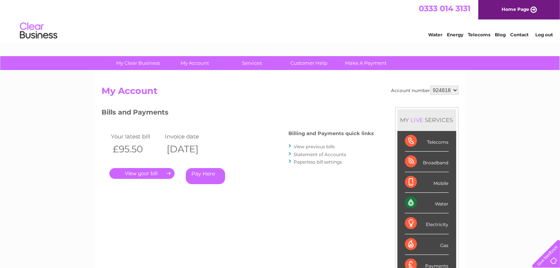 This screenshot has height=268, width=560. I want to click on div: Electricity, so click(427, 224).